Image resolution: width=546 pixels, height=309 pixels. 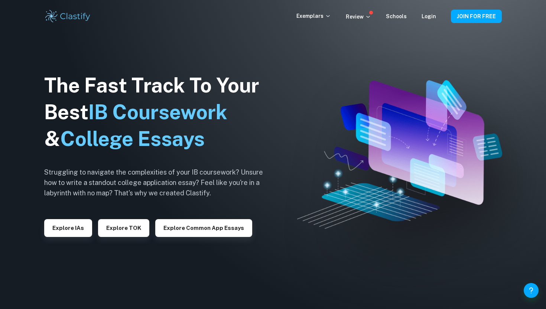 What do you see at coordinates (204, 227) in the screenshot?
I see `a: Explore Common App essays` at bounding box center [204, 227].